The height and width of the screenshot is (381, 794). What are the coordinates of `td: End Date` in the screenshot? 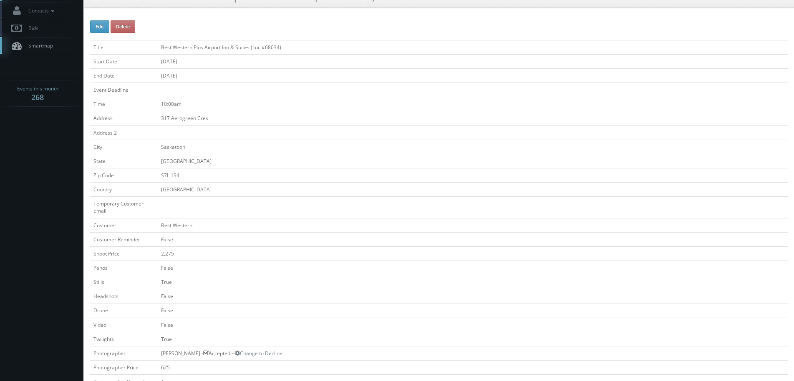 It's located at (124, 75).